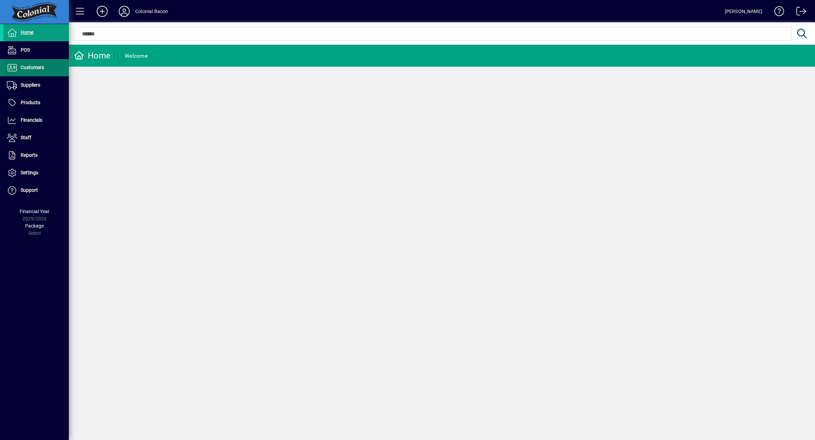  What do you see at coordinates (36, 85) in the screenshot?
I see `a: Suppliers` at bounding box center [36, 85].